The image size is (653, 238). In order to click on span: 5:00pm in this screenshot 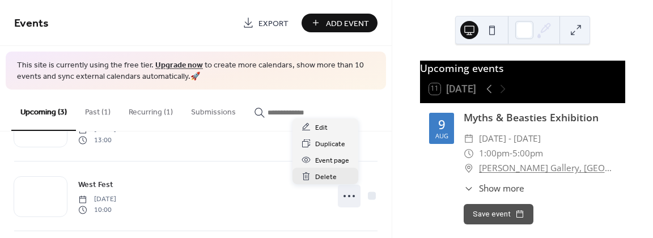, I will do `click(528, 154)`.